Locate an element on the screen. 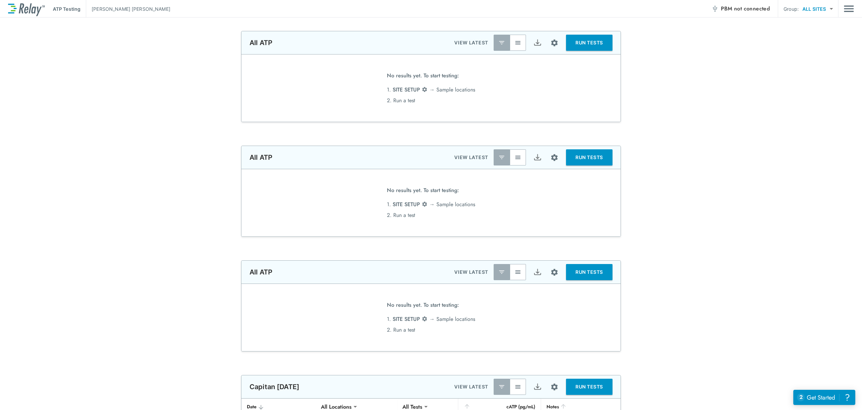 The width and height of the screenshot is (862, 410). div: Get Started is located at coordinates (28, 8).